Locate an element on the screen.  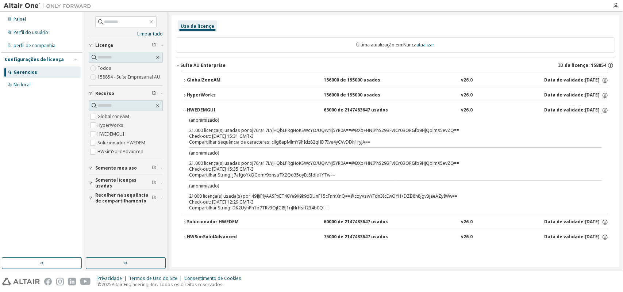
font: Privacidade is located at coordinates (109, 278).